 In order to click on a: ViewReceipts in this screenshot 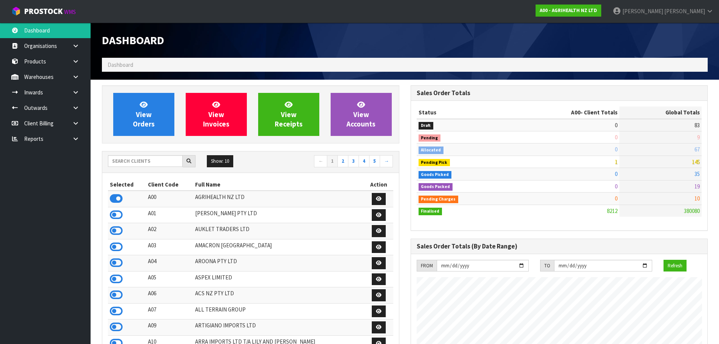, I will do `click(289, 114)`.